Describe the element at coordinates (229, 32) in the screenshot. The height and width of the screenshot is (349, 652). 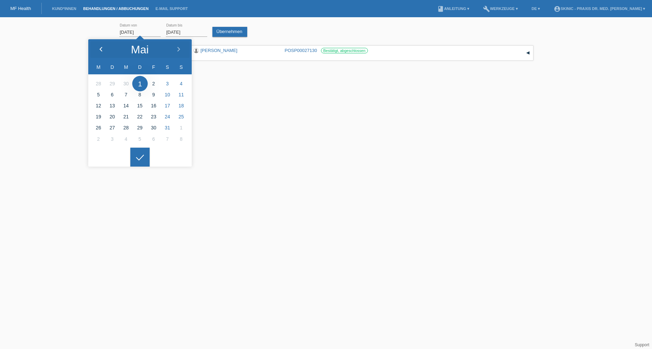
I see `a: Übernehmen` at that location.